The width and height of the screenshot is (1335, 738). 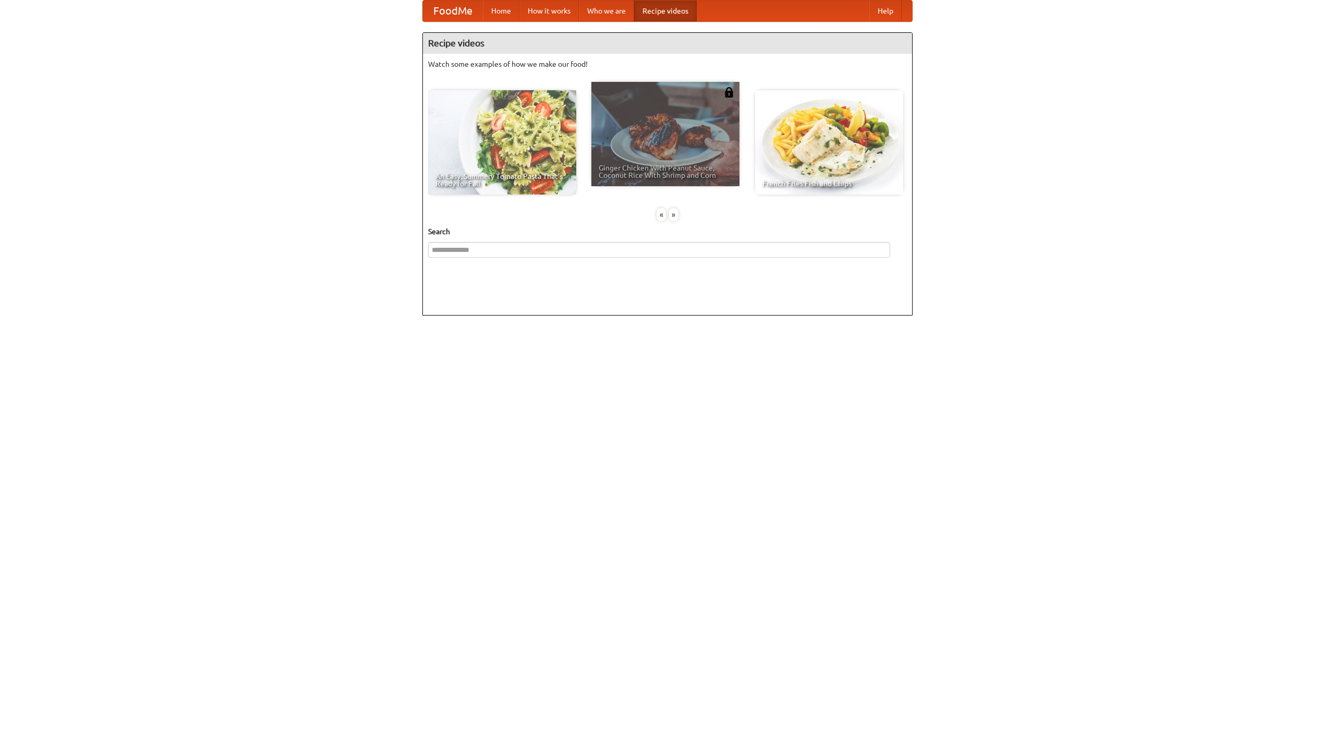 I want to click on img: 483408.png, so click(x=729, y=92).